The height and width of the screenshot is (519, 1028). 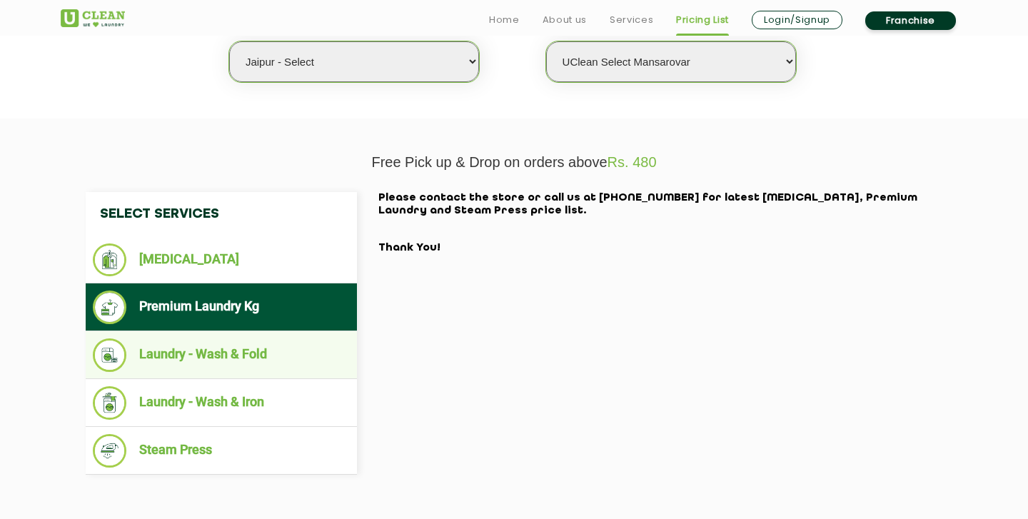 What do you see at coordinates (109, 403) in the screenshot?
I see `img: Laundry - Wash & Iron` at bounding box center [109, 403].